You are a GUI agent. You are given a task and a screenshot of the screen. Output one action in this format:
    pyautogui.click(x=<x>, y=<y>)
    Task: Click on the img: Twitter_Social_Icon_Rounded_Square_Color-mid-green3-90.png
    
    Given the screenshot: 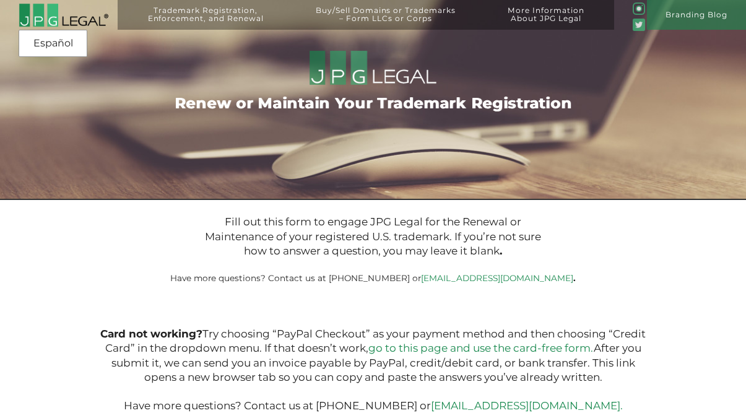 What is the action you would take?
    pyautogui.click(x=639, y=25)
    